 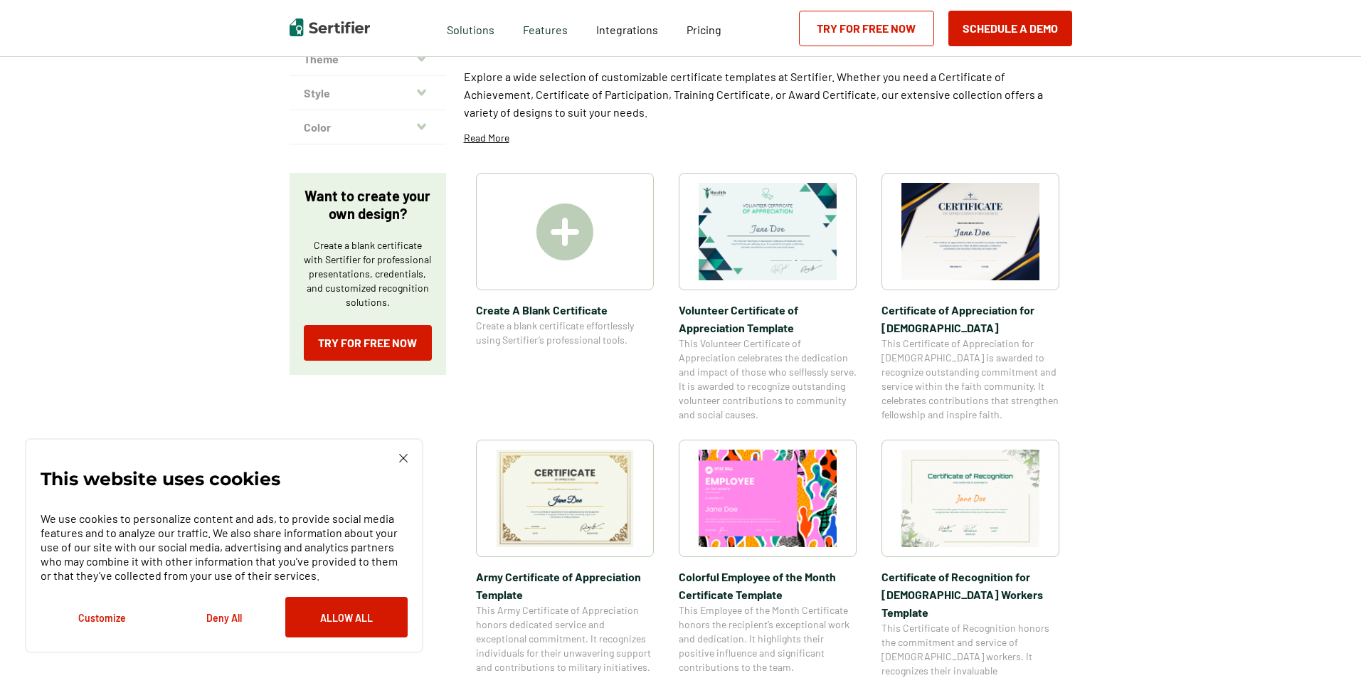 I want to click on a: Schedule a Demo, so click(x=1010, y=28).